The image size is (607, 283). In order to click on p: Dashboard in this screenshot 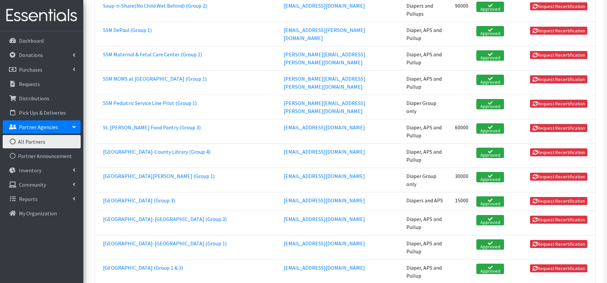, I will do `click(31, 41)`.